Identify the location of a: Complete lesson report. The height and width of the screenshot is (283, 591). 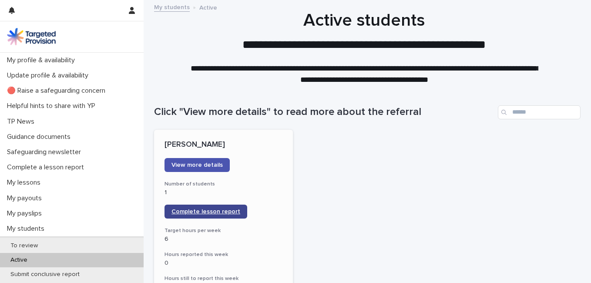
(206, 211).